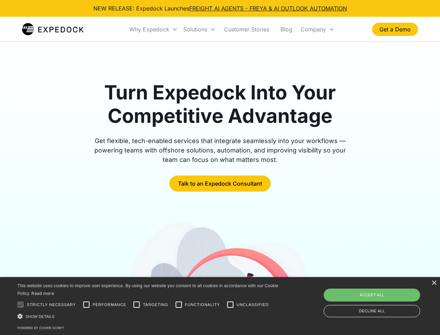 Image resolution: width=440 pixels, height=335 pixels. Describe the element at coordinates (43, 293) in the screenshot. I see `a: Read more` at that location.